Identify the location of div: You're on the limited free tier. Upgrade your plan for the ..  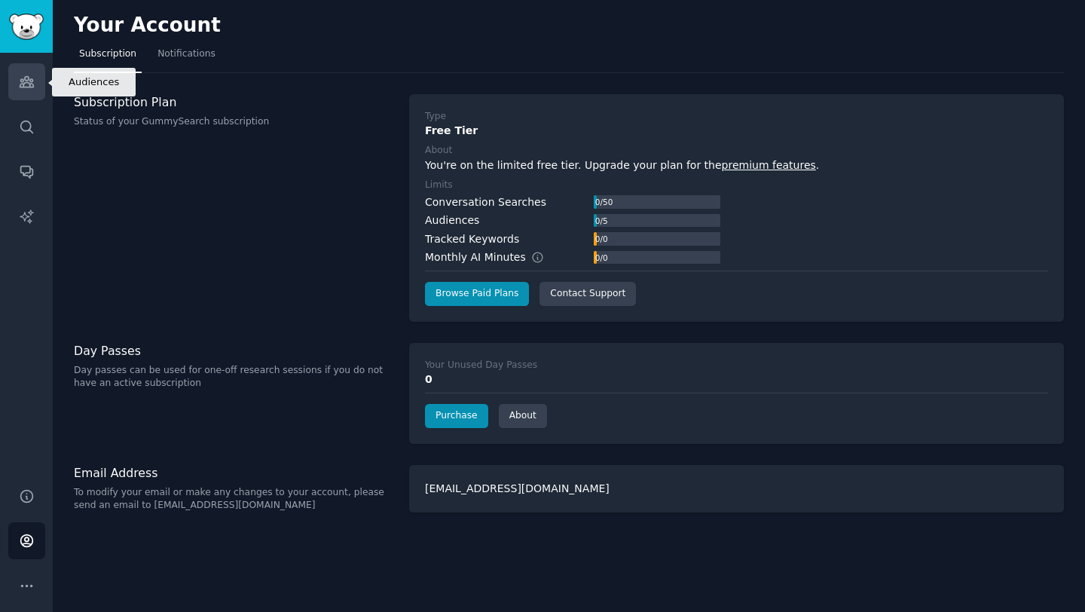
(736, 165).